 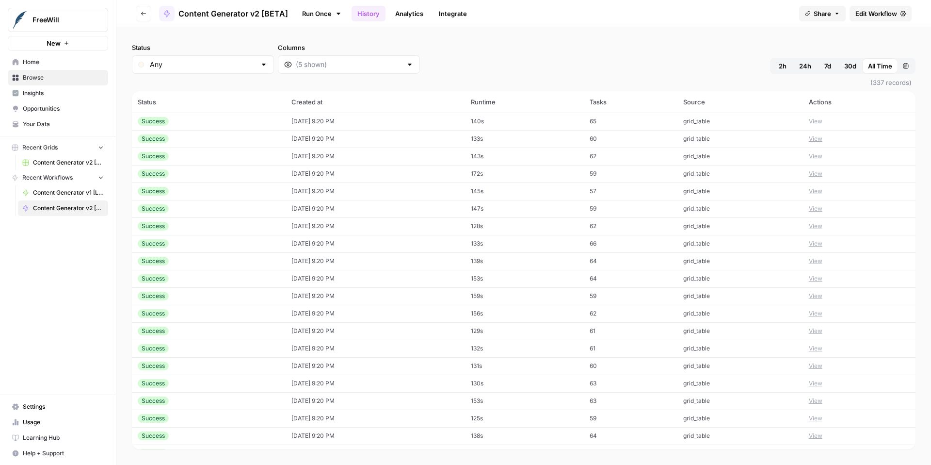 I want to click on th: Tasks, so click(x=630, y=102).